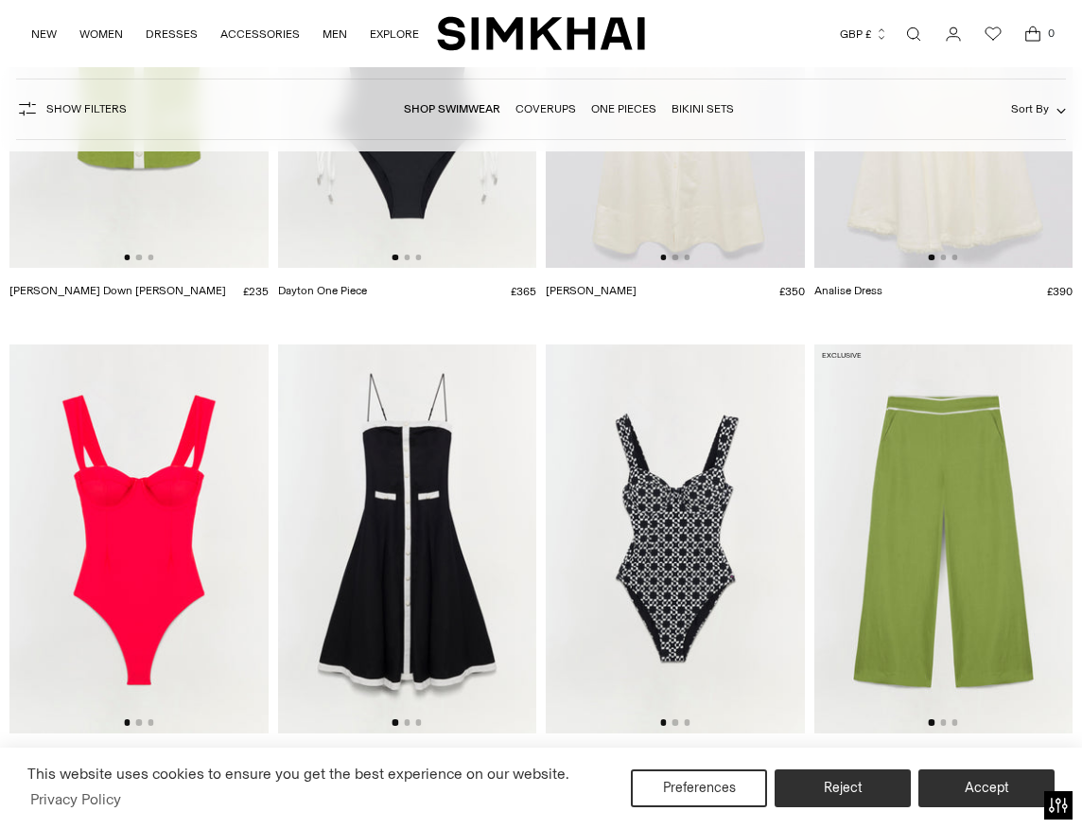  What do you see at coordinates (623, 109) in the screenshot?
I see `a: One Pieces` at bounding box center [623, 109].